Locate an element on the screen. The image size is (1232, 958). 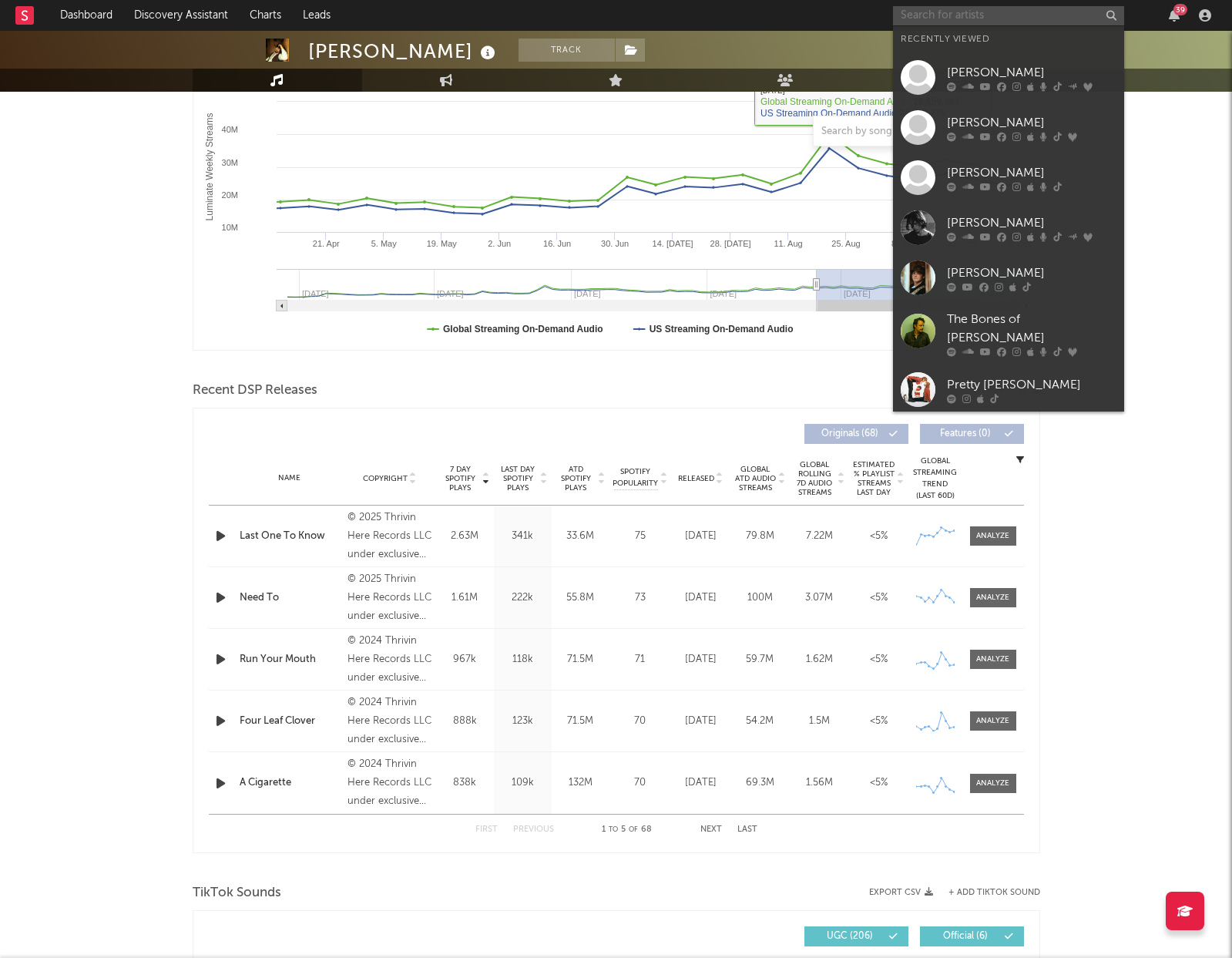
button: Next is located at coordinates (711, 829).